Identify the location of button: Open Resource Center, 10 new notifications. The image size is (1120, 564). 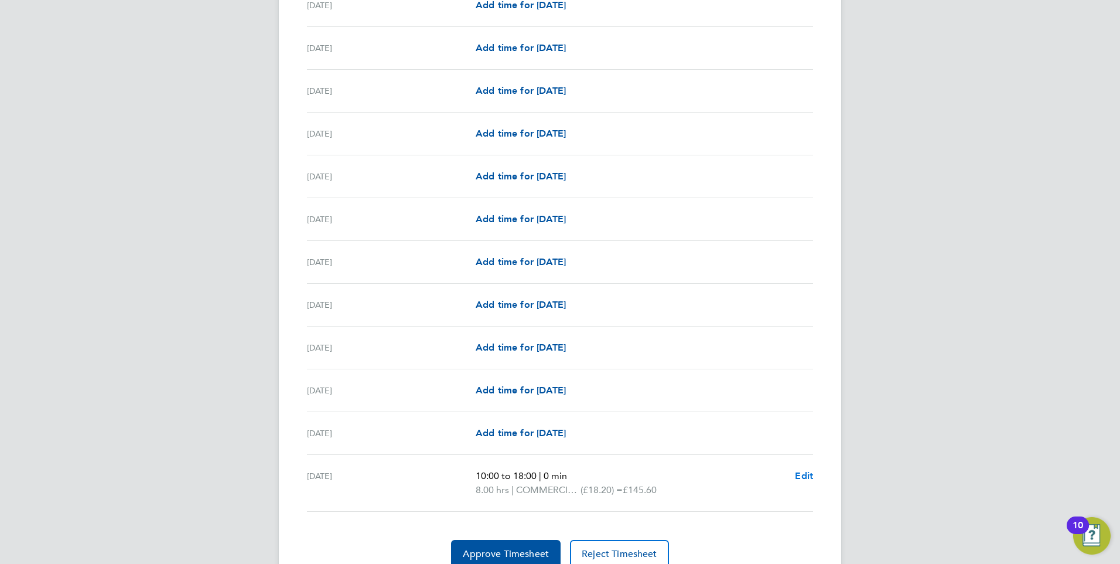
(1092, 536).